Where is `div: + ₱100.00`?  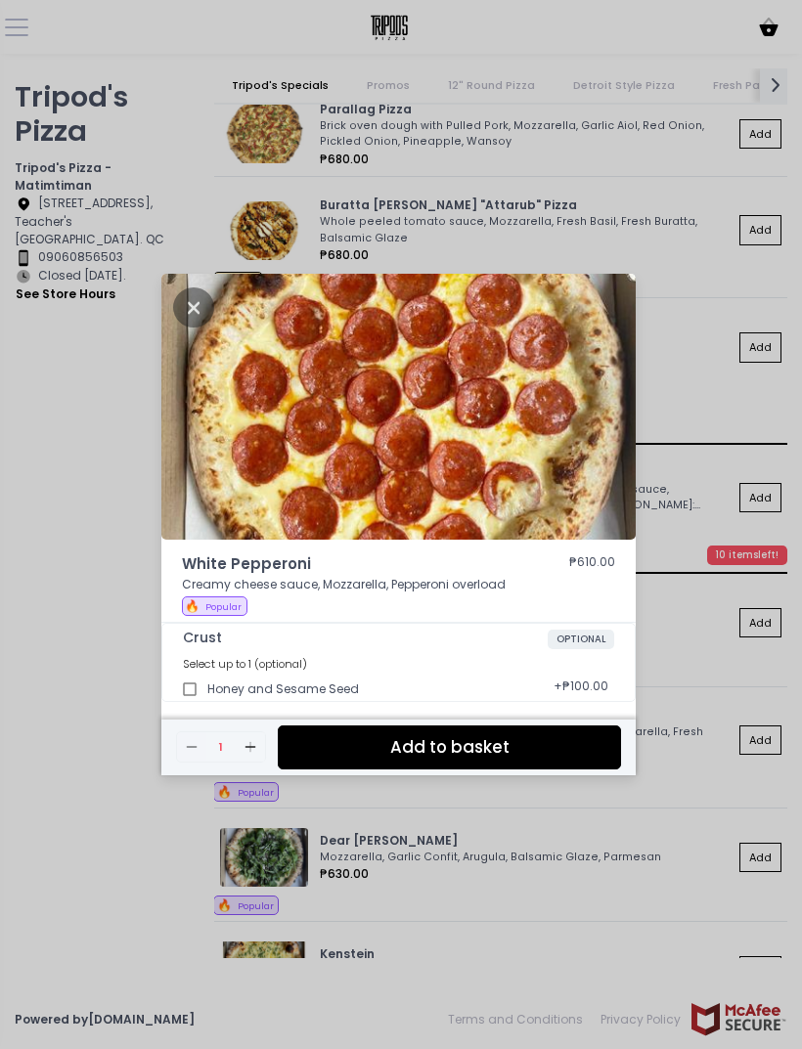
div: + ₱100.00 is located at coordinates (581, 690).